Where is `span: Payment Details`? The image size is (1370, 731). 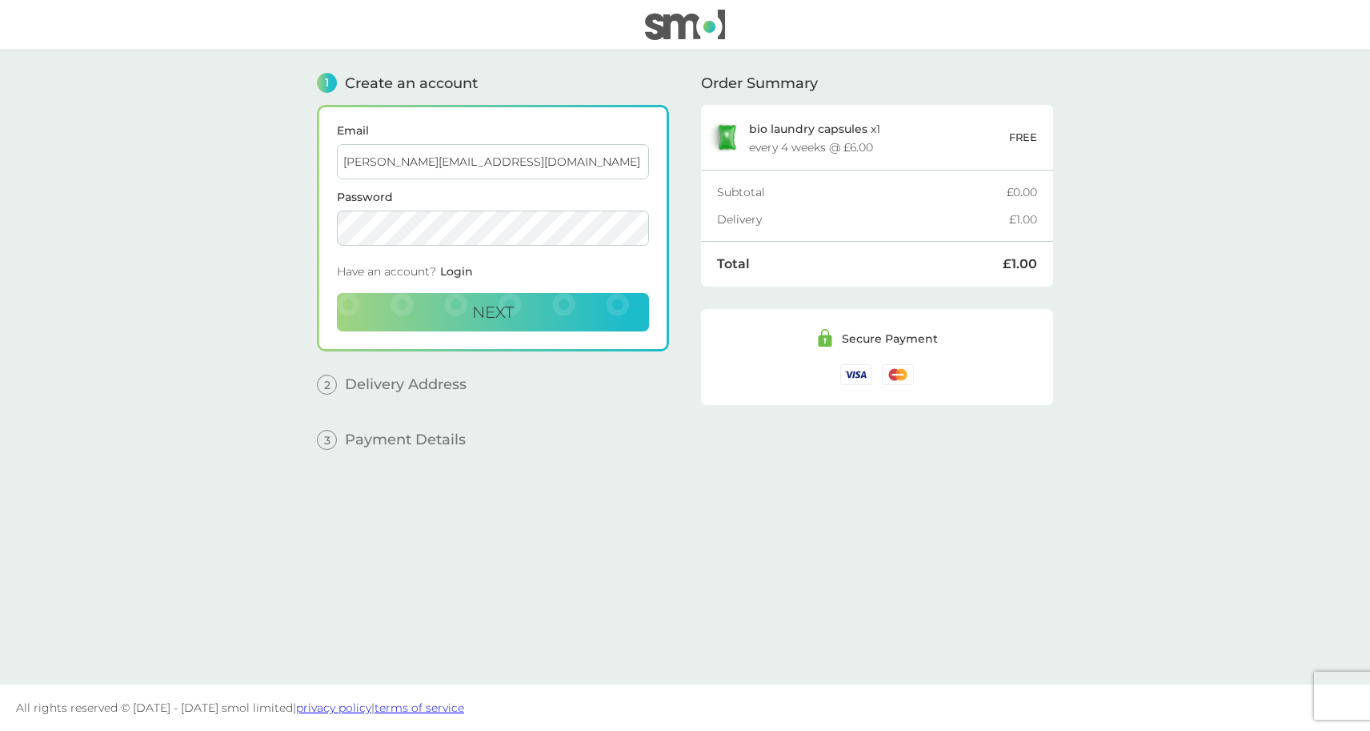
span: Payment Details is located at coordinates (405, 439).